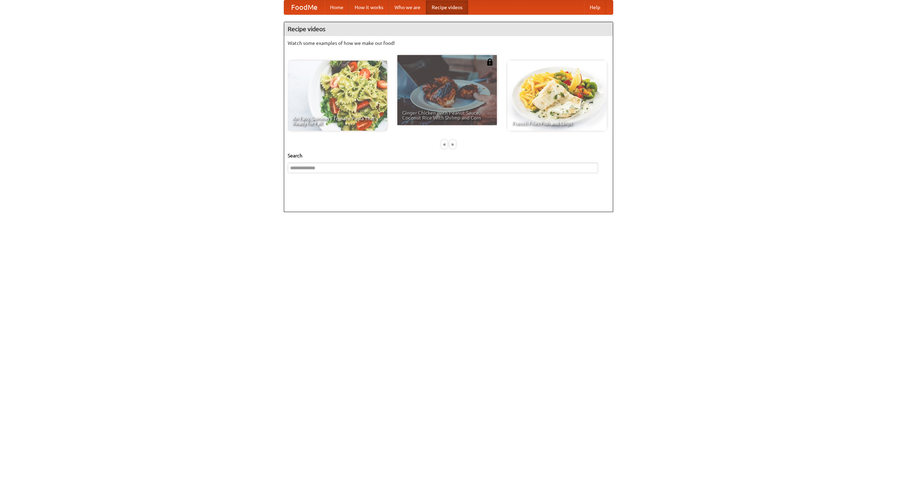 This screenshot has height=496, width=897. What do you see at coordinates (557, 96) in the screenshot?
I see `a: French Fries Fish and Chips` at bounding box center [557, 96].